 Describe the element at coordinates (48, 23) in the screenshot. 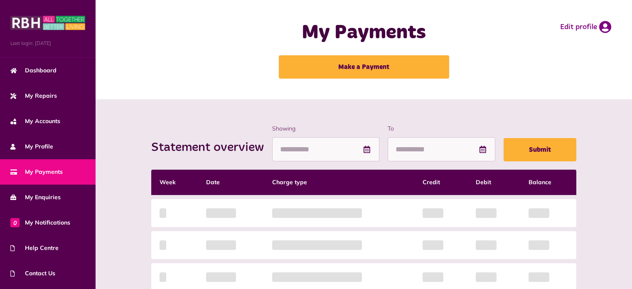

I see `img: MyRBH` at that location.